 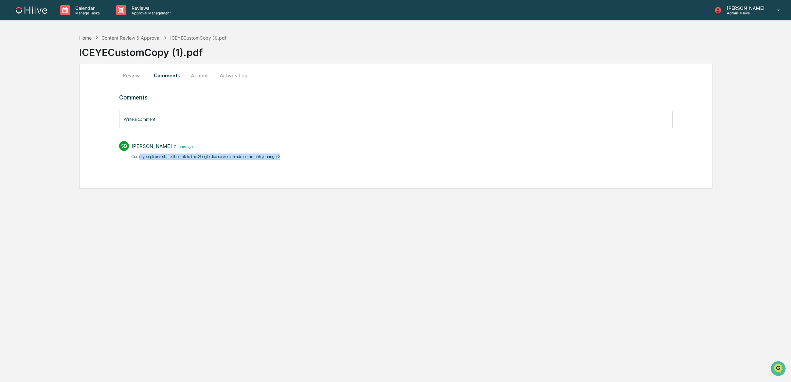 I want to click on button: Comments, so click(x=167, y=75).